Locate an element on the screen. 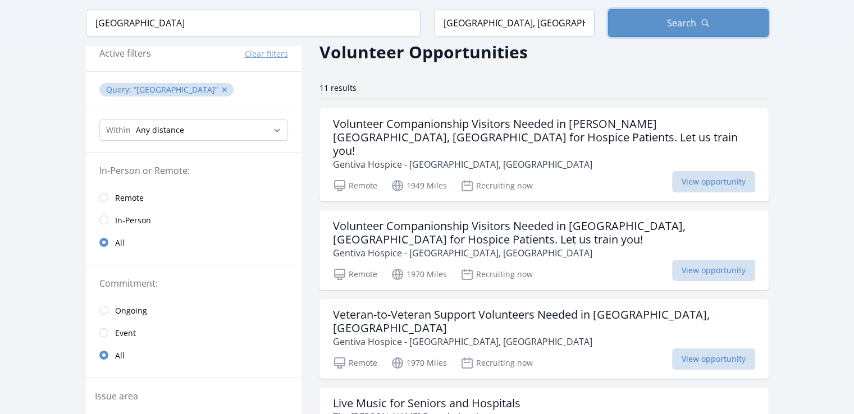 The image size is (854, 414). button: Clear filters is located at coordinates (266, 54).